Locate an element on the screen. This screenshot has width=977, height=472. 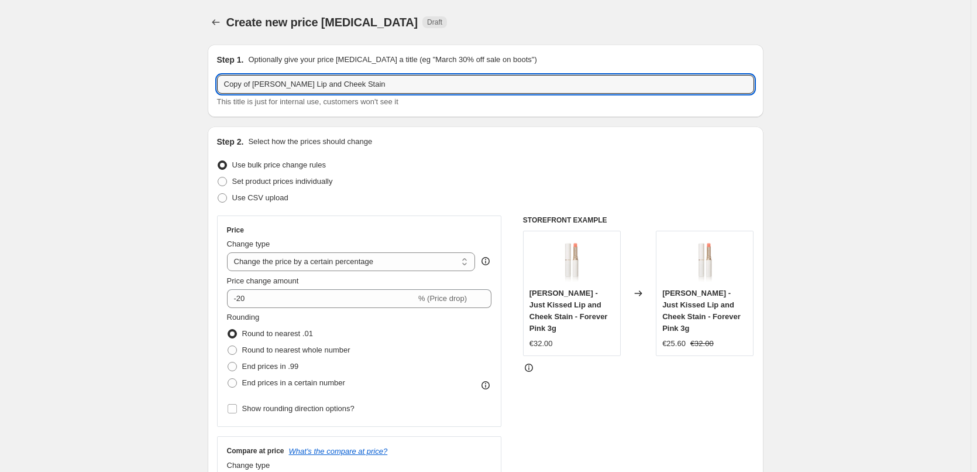
span: Draft is located at coordinates (435, 22).